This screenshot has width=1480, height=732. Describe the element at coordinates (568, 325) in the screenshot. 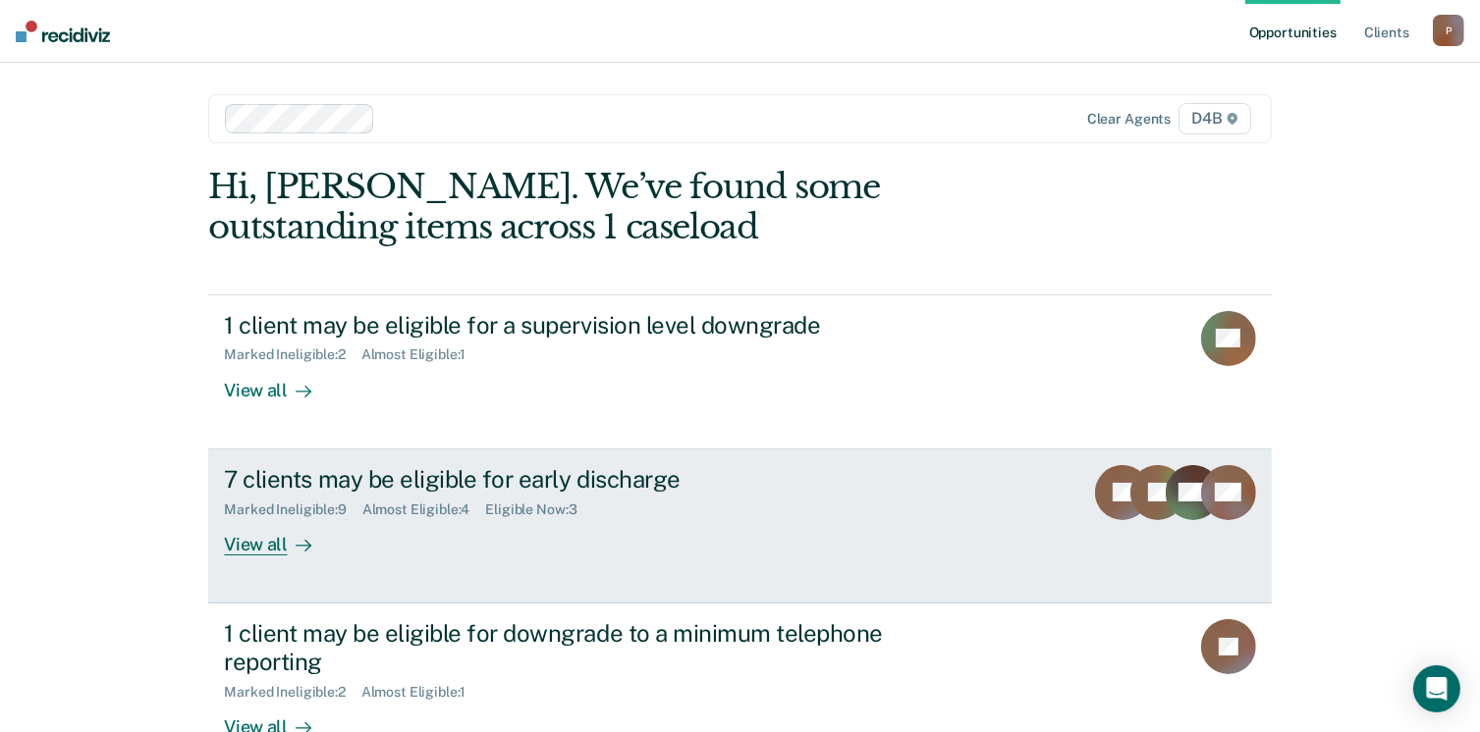

I see `div: 1 client may be eligible for a supervision level downgrade` at that location.